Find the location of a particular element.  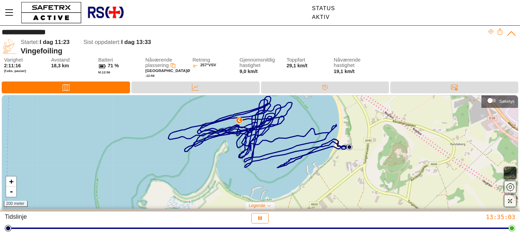

a: Zoom inn is located at coordinates (11, 182).